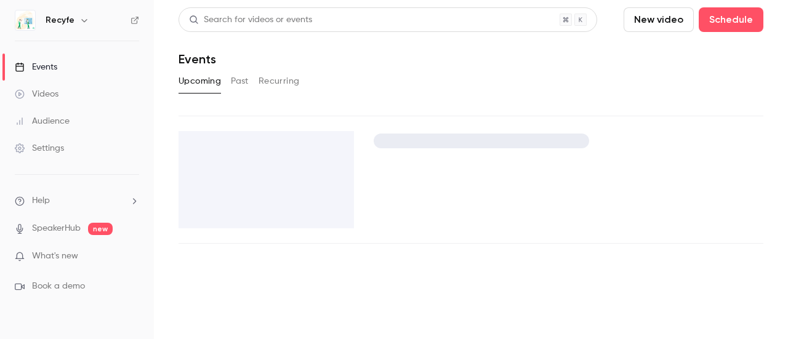 This screenshot has width=788, height=339. Describe the element at coordinates (59, 286) in the screenshot. I see `span: Book a demo` at that location.